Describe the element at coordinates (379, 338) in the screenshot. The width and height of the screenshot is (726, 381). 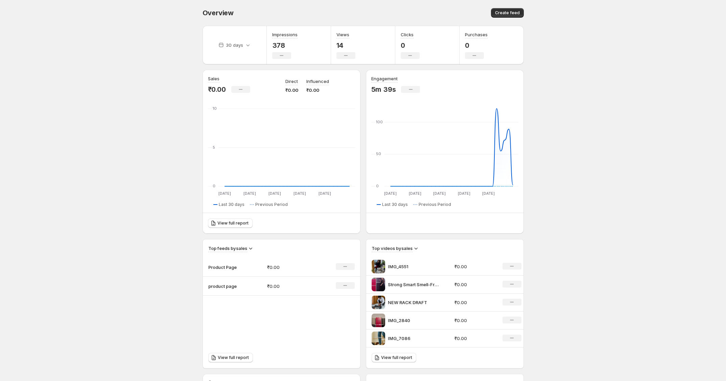
I see `img: IMG_7086` at that location.